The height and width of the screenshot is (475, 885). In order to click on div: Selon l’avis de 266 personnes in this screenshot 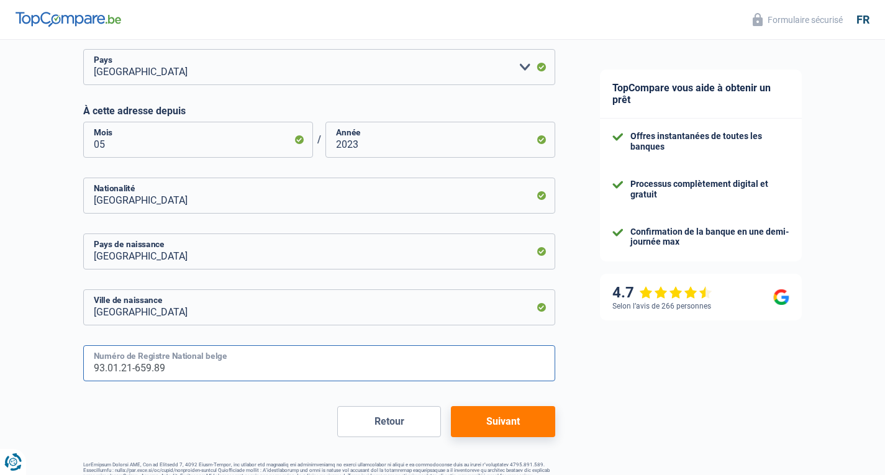, I will do `click(661, 306)`.